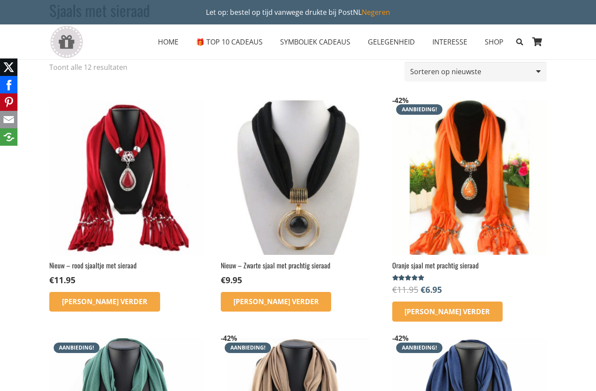 The height and width of the screenshot is (391, 596). I want to click on span: 🎁 TOP 10 CADEAUS, so click(229, 42).